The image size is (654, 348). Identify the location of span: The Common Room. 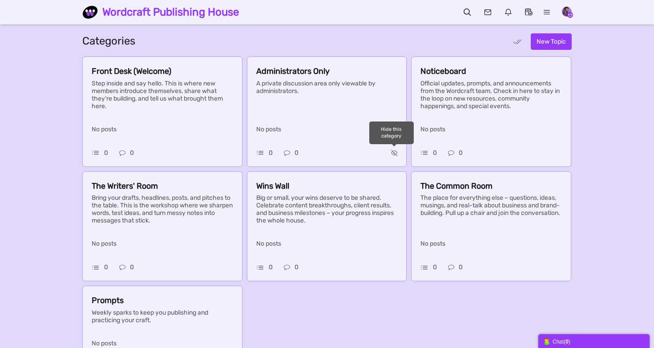
(457, 186).